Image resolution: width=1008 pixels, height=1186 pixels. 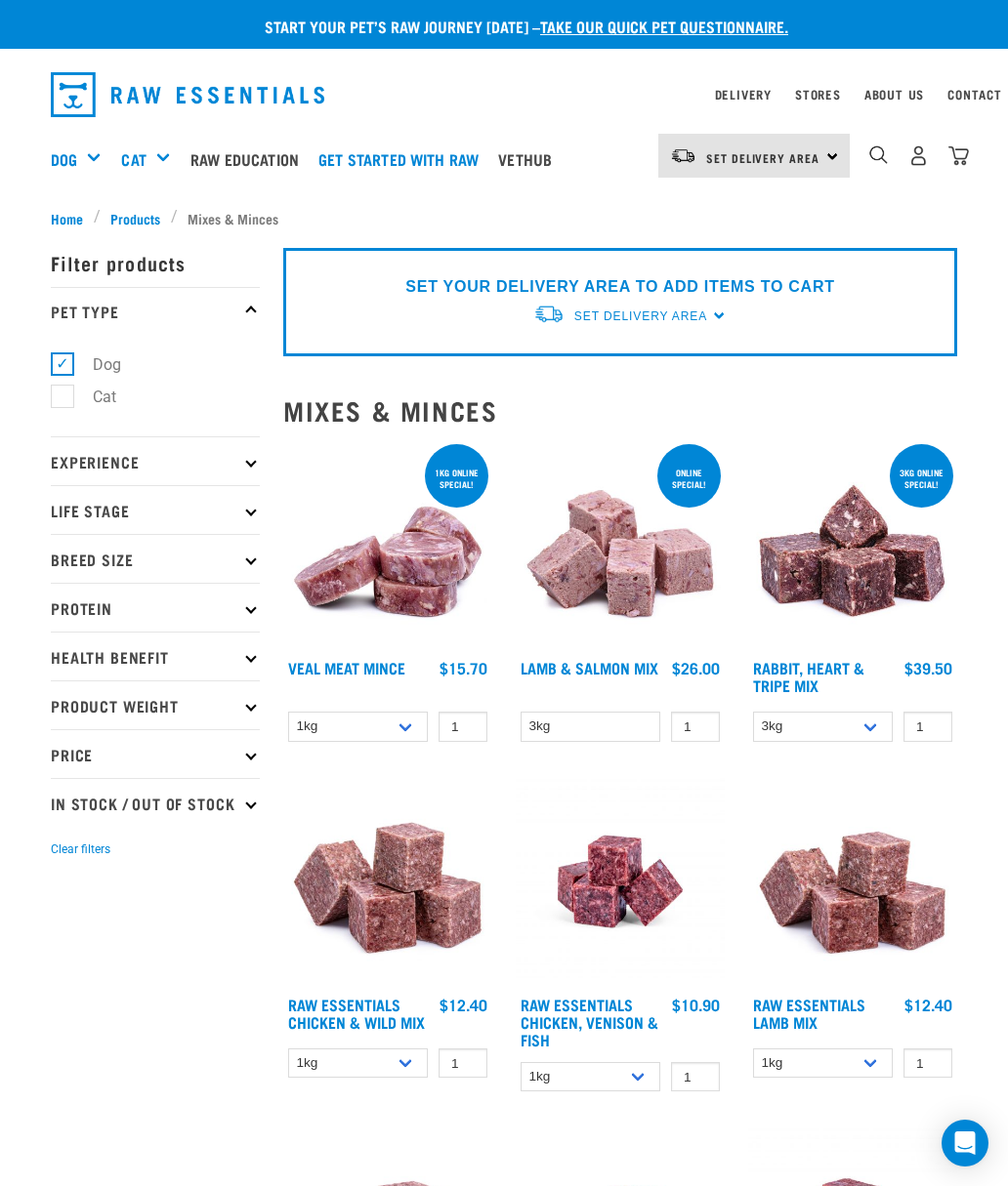 What do you see at coordinates (918, 156) in the screenshot?
I see `img: user.png` at bounding box center [918, 156].